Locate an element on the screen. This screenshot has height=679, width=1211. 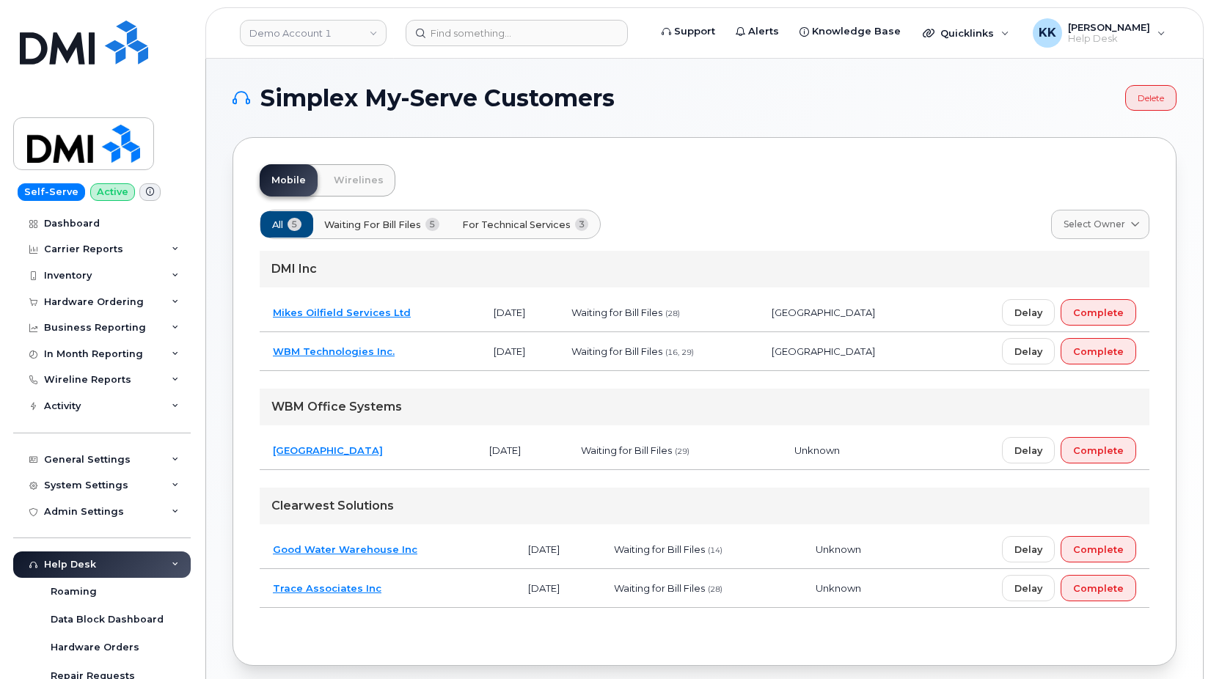
a: Delete is located at coordinates (1151, 98).